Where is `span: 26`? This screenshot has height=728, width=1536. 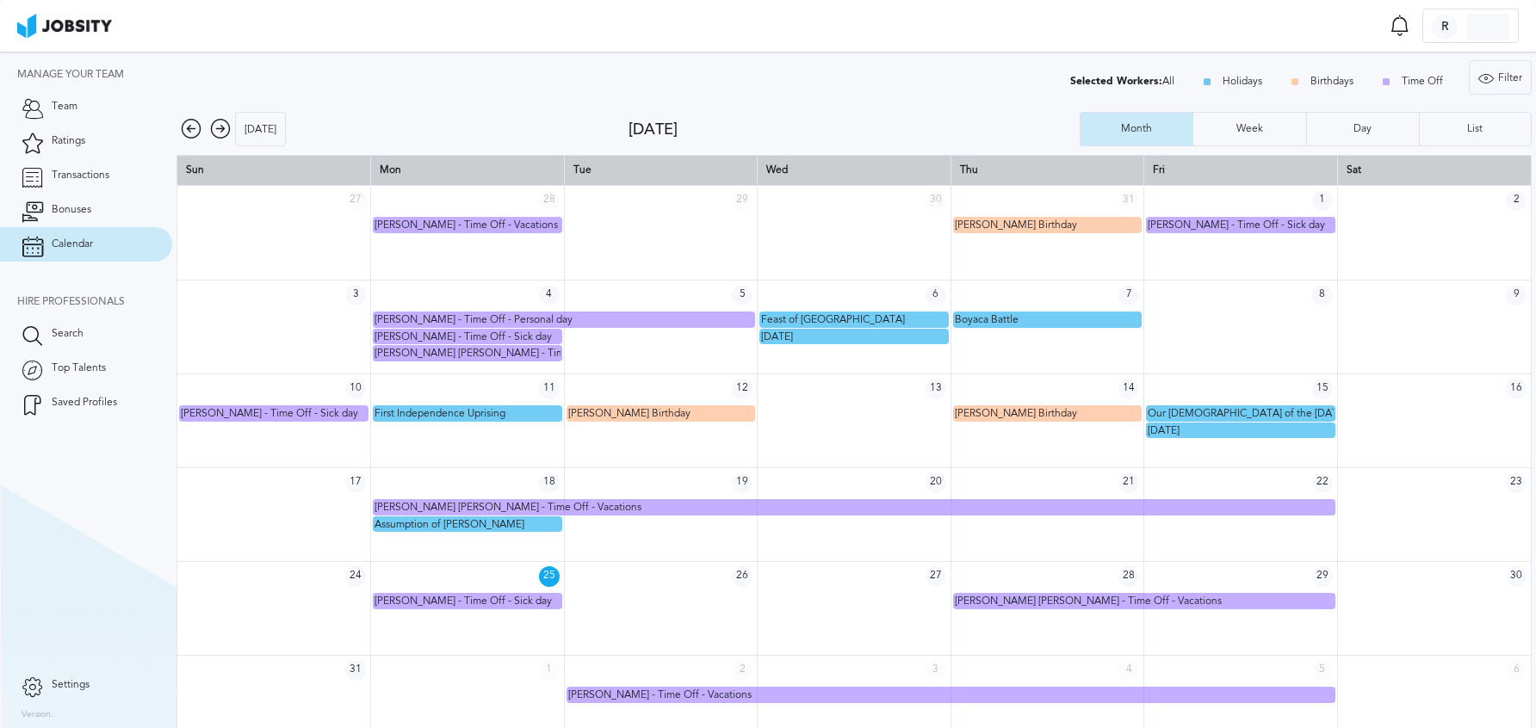 span: 26 is located at coordinates (742, 577).